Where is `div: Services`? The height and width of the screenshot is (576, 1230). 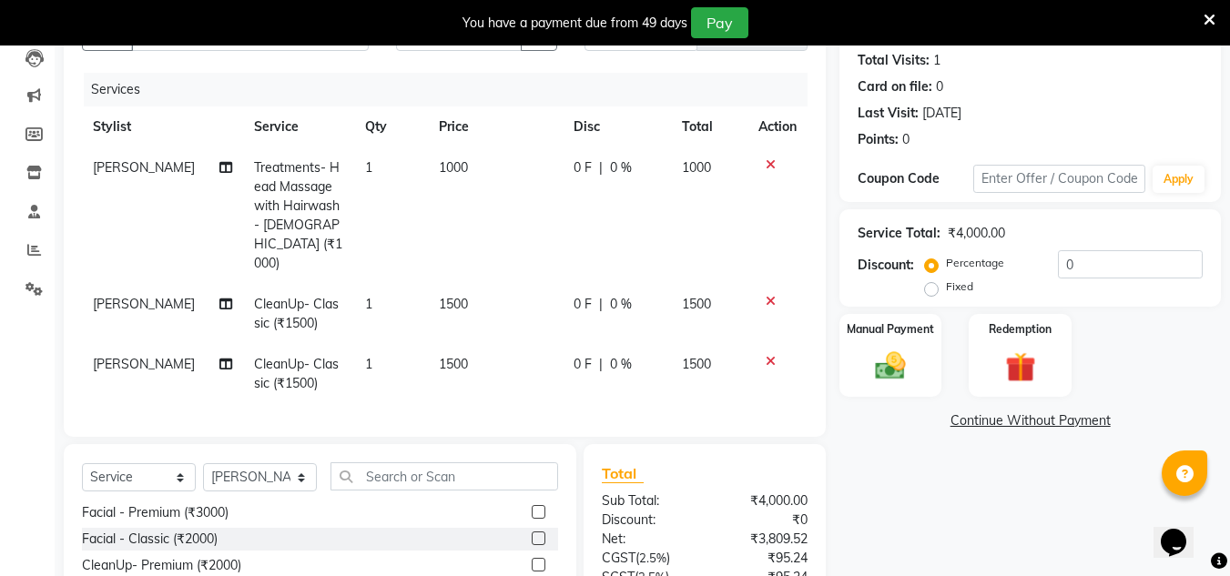 div: Services is located at coordinates (453, 89).